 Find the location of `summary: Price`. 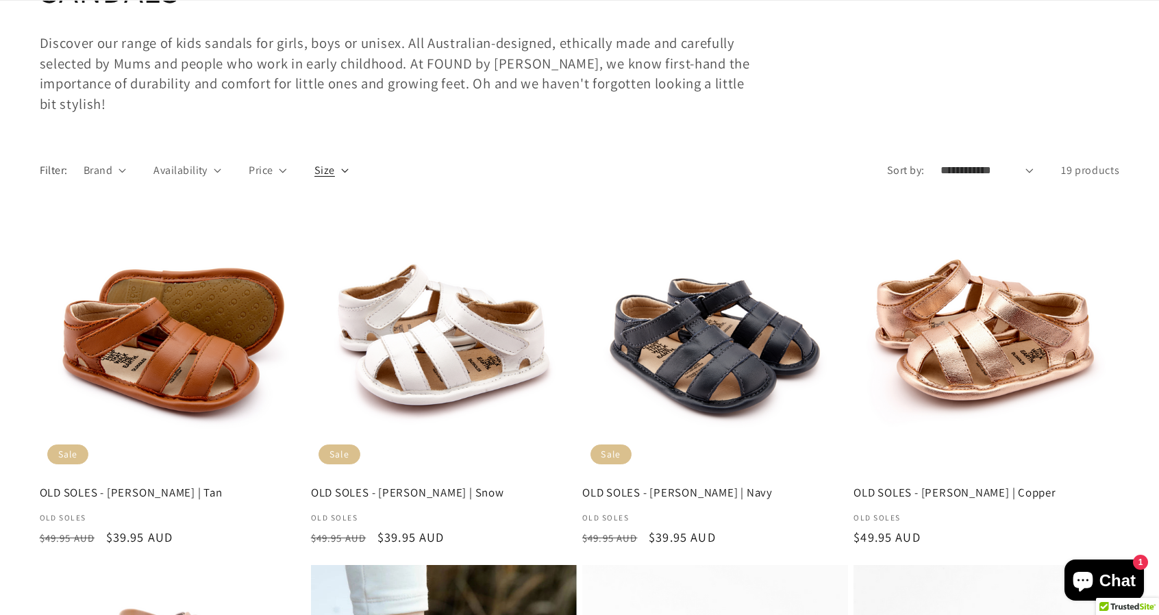

summary: Price is located at coordinates (267, 170).